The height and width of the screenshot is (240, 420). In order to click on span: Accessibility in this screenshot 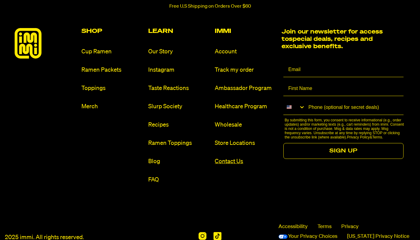, I will do `click(293, 227)`.